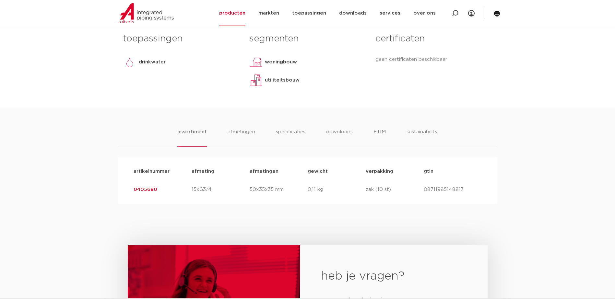 This screenshot has width=615, height=299. Describe the element at coordinates (181, 39) in the screenshot. I see `h3: toepassingen` at that location.